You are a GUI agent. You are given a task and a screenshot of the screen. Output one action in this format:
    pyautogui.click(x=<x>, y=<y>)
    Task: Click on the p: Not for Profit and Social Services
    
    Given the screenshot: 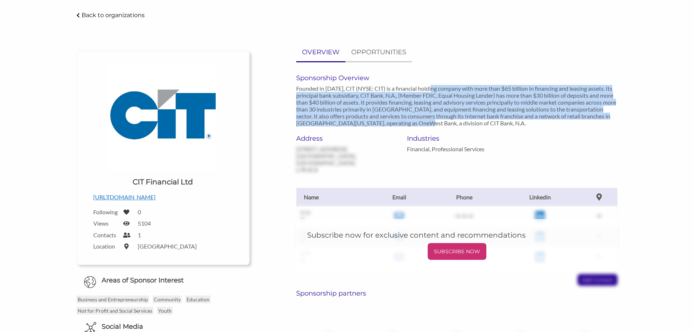 What is the action you would take?
    pyautogui.click(x=115, y=310)
    